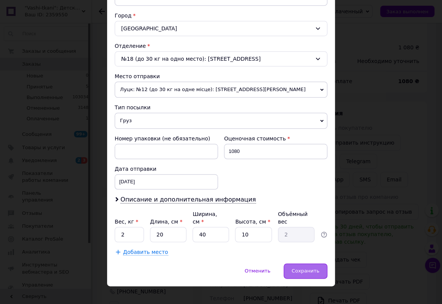 The height and width of the screenshot is (304, 442). What do you see at coordinates (166, 169) in the screenshot?
I see `div: Дата отправки` at bounding box center [166, 169].